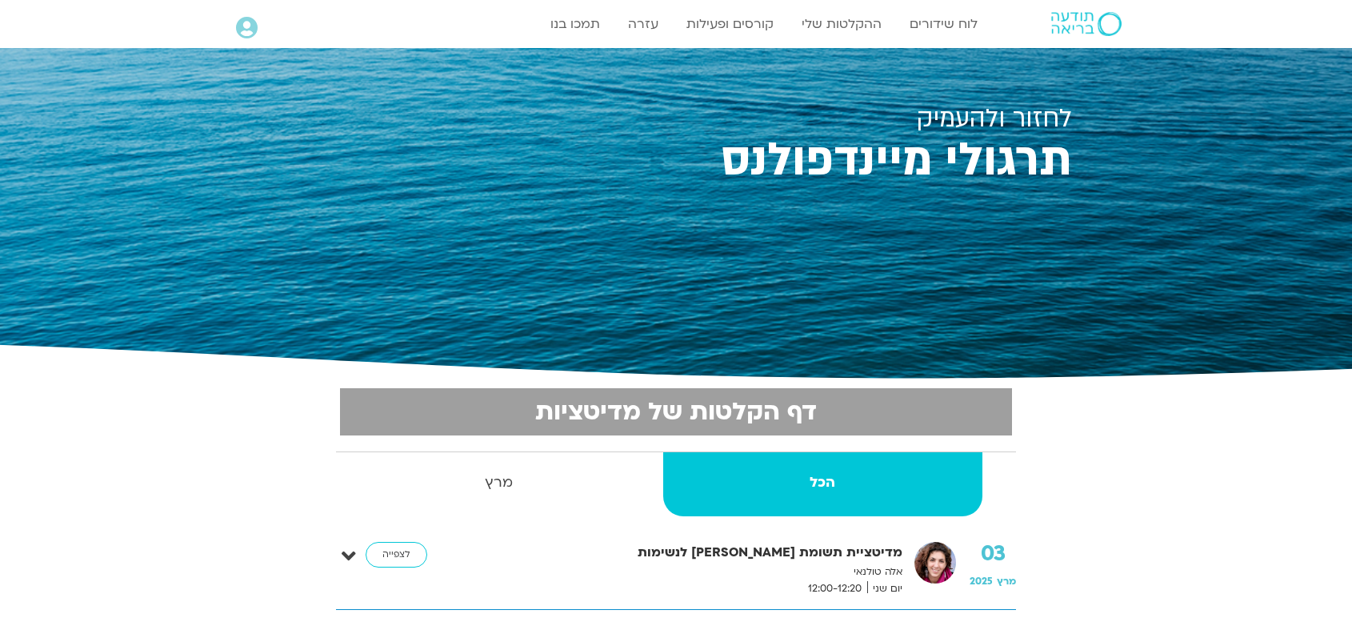 This screenshot has height=618, width=1352. What do you see at coordinates (692, 571) in the screenshot?
I see `p: אלה טולנאי` at bounding box center [692, 571].